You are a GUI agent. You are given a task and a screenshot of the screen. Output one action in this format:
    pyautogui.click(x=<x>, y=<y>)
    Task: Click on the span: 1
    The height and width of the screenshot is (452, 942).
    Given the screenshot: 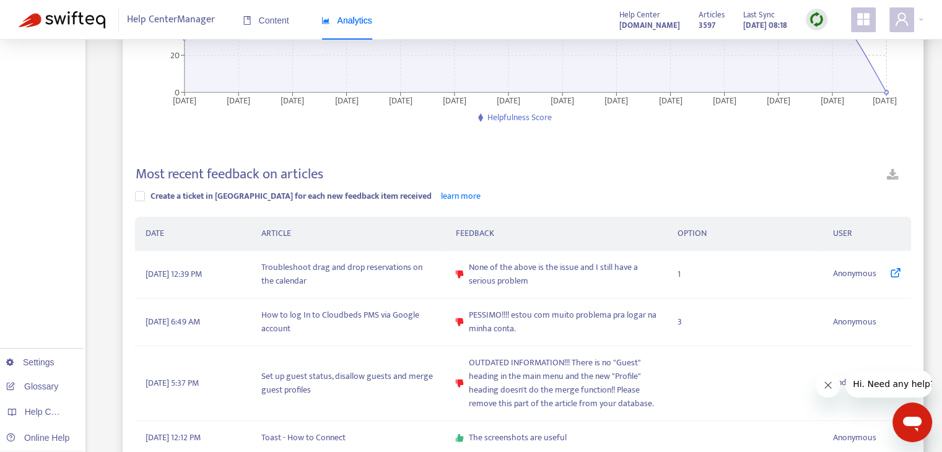 What is the action you would take?
    pyautogui.click(x=679, y=274)
    